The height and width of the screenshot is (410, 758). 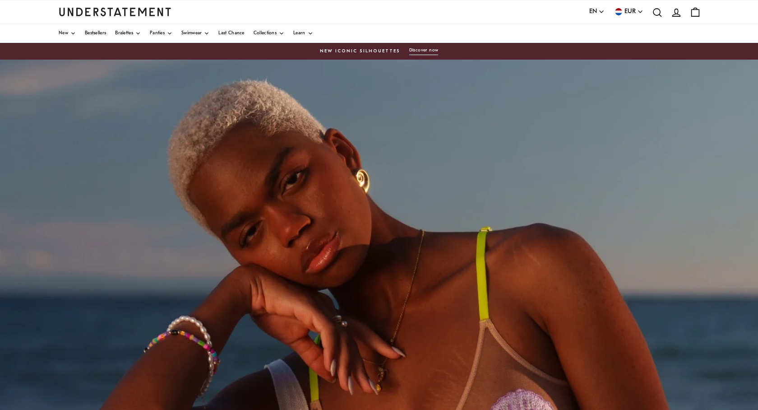 What do you see at coordinates (67, 33) in the screenshot?
I see `a: New` at bounding box center [67, 33].